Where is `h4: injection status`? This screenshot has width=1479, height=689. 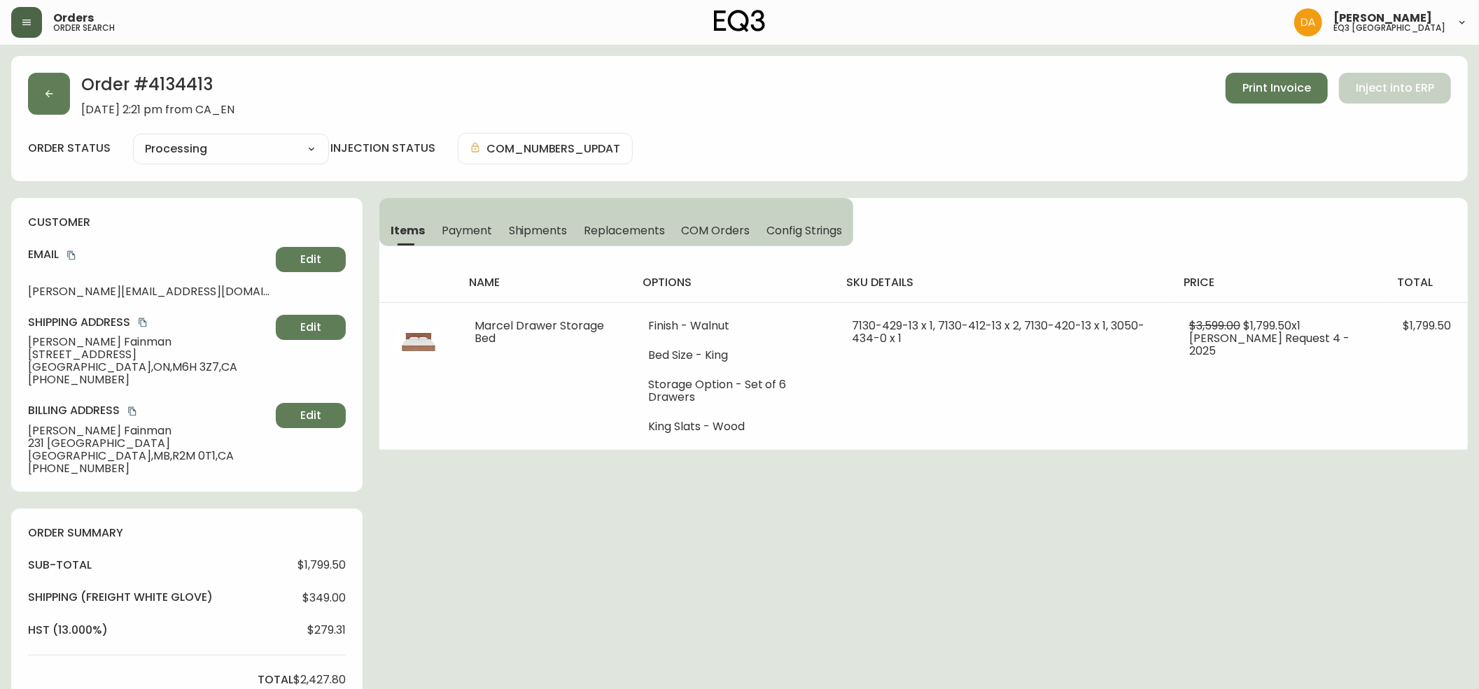 h4: injection status is located at coordinates (383, 148).